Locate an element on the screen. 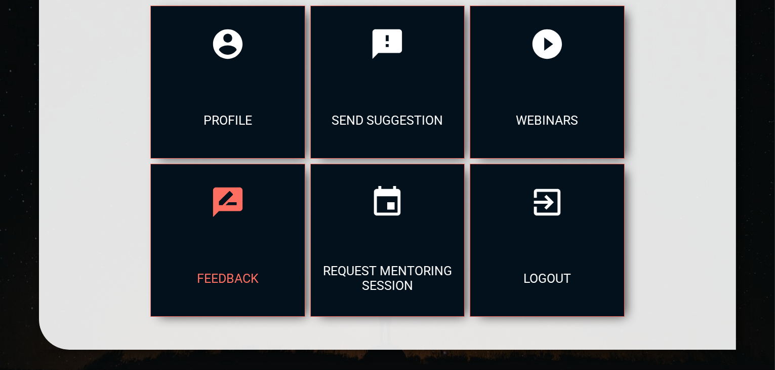 This screenshot has height=370, width=775. div: logout is located at coordinates (547, 278).